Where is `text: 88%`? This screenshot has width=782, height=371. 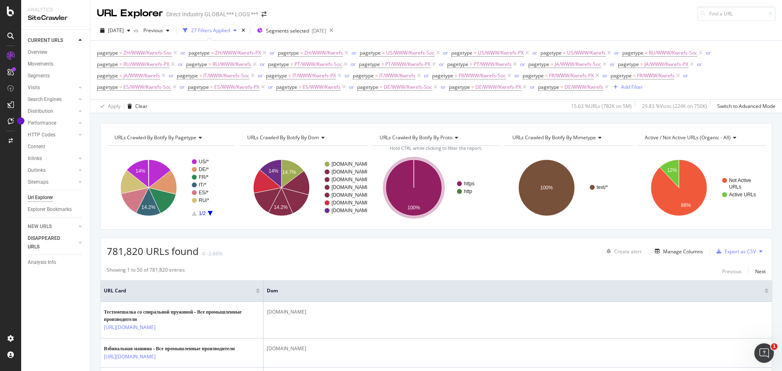 text: 88% is located at coordinates (686, 205).